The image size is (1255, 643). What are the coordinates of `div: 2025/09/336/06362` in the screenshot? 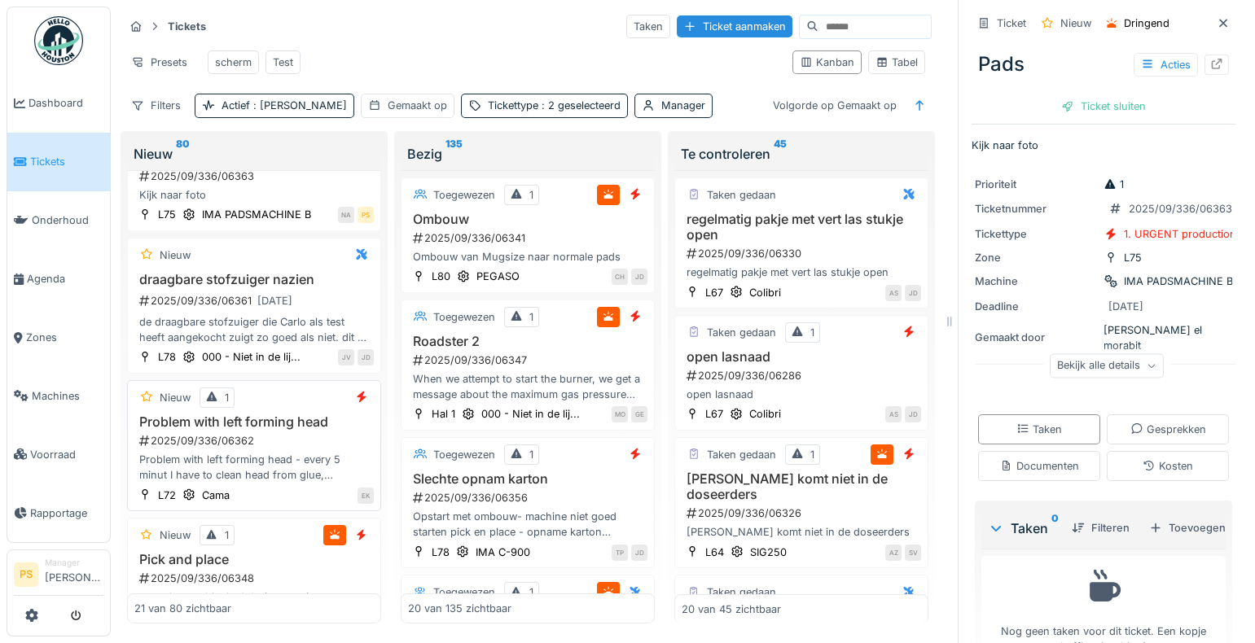 It's located at (256, 441).